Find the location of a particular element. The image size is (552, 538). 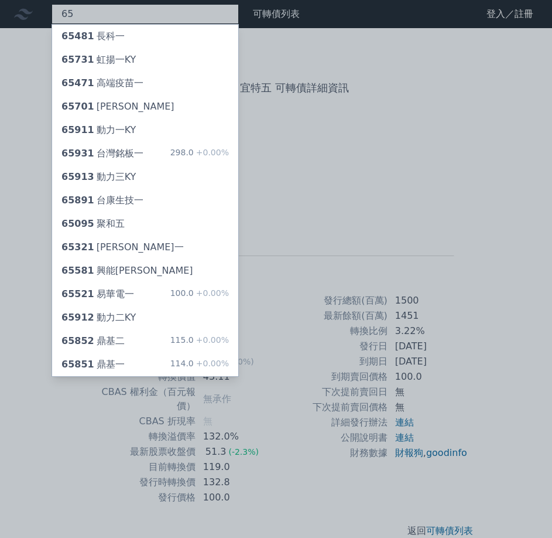

div: 動力二KY is located at coordinates (98, 317).